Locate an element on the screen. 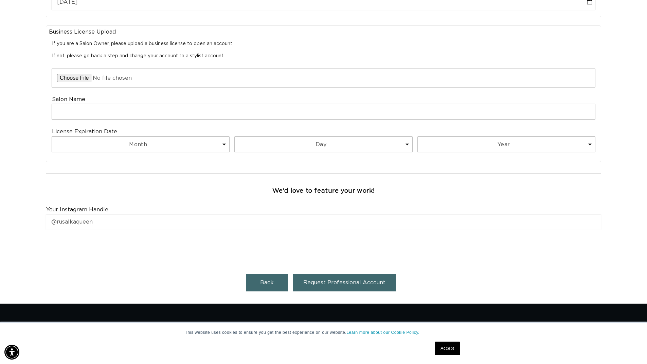  label: Your Instagram Handle is located at coordinates (77, 210).